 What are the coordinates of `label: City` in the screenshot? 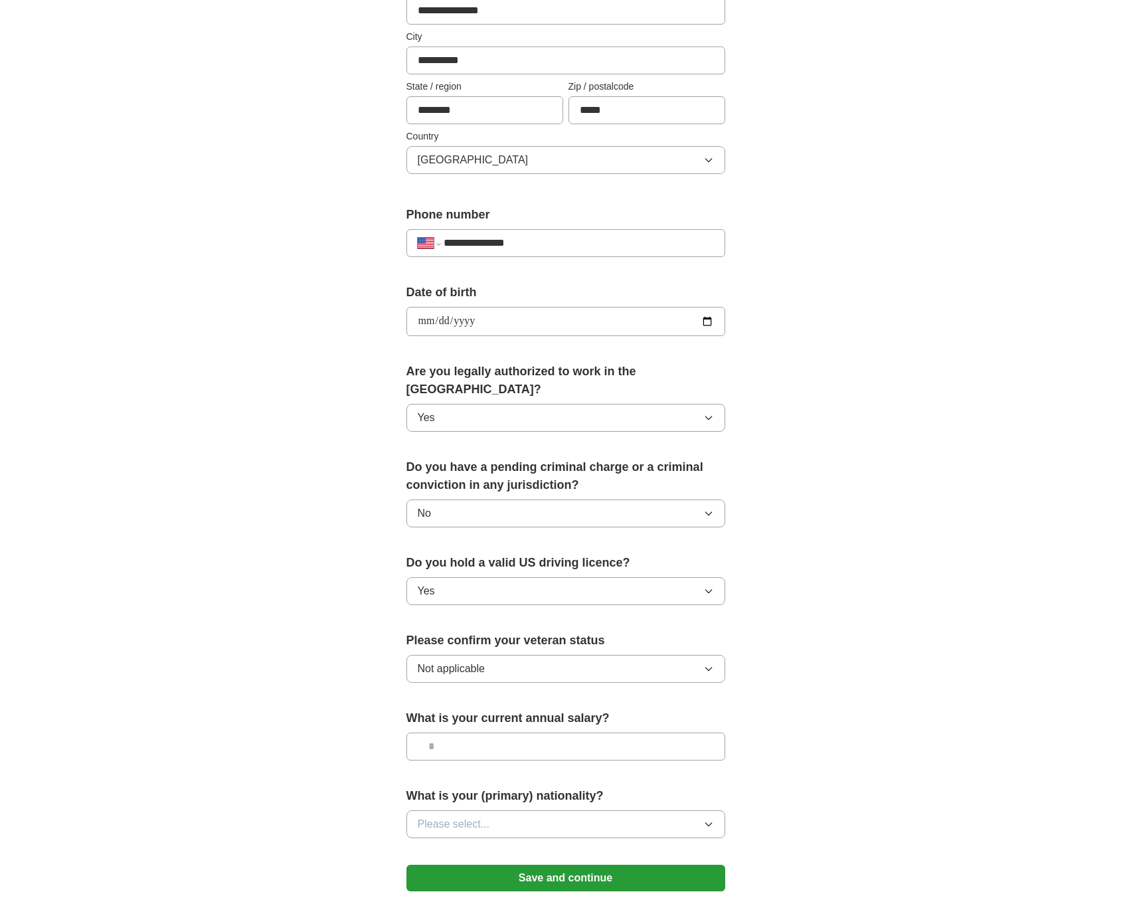 It's located at (566, 37).